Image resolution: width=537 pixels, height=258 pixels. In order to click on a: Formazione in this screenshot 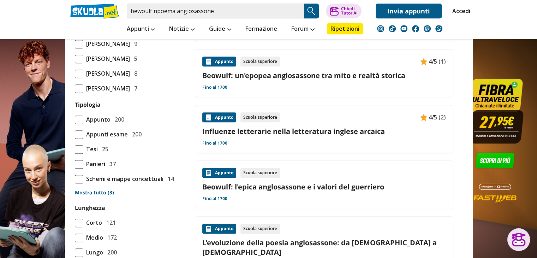, I will do `click(261, 29)`.